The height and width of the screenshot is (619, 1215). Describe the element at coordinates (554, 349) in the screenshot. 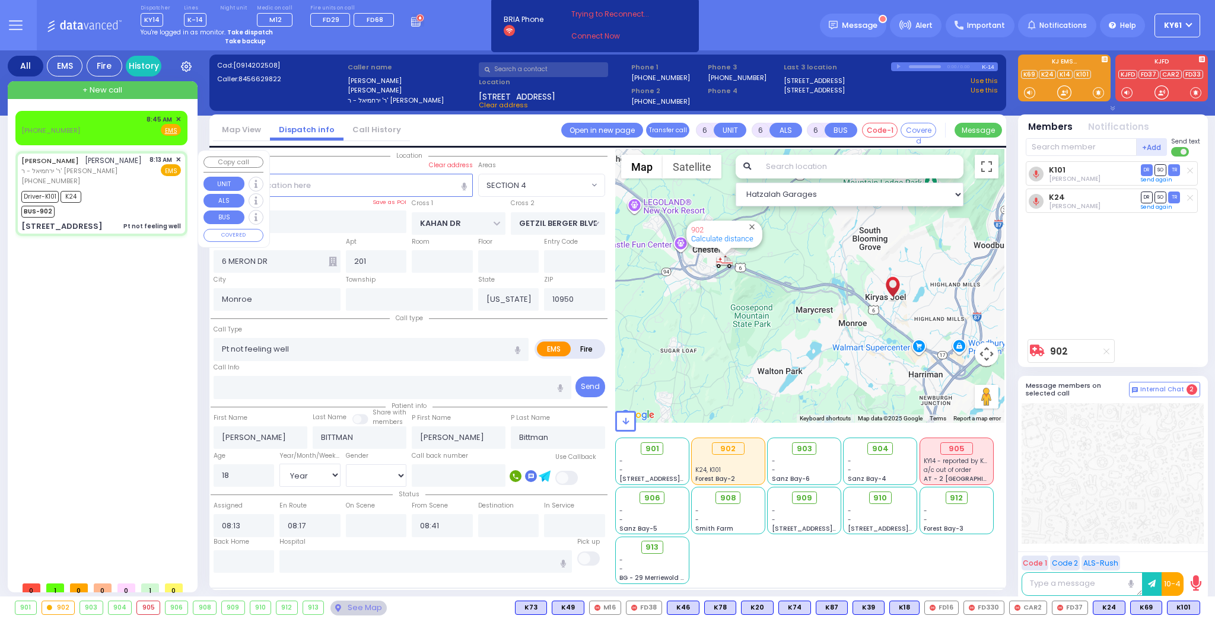

I see `label: EMS` at that location.